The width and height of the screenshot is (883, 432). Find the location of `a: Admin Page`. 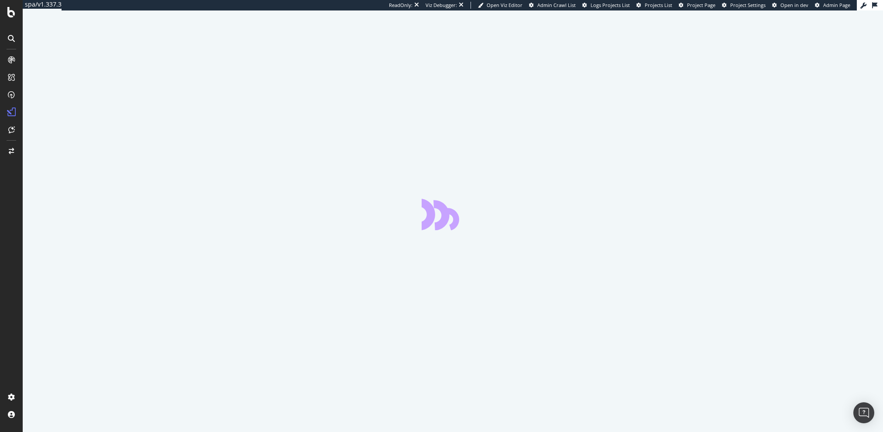

a: Admin Page is located at coordinates (832, 5).